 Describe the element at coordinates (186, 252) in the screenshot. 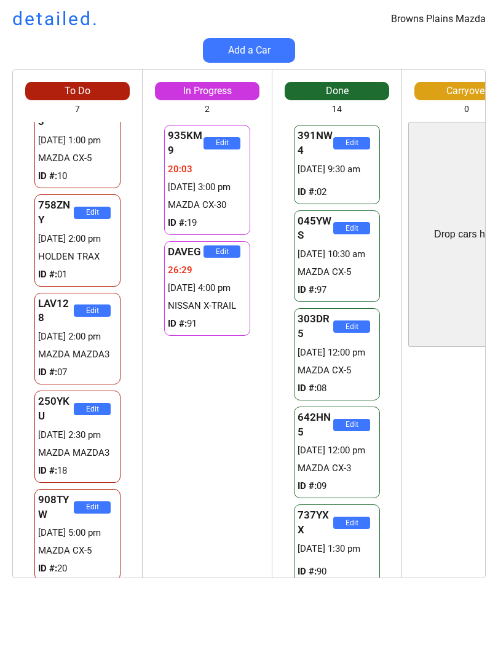

I see `div: DAVEG` at that location.